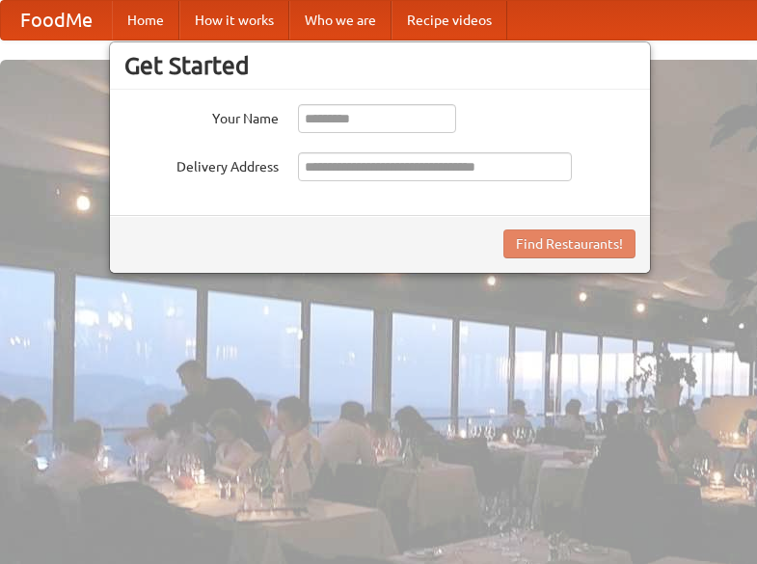 This screenshot has height=564, width=757. Describe the element at coordinates (340, 20) in the screenshot. I see `a: Who we are` at that location.